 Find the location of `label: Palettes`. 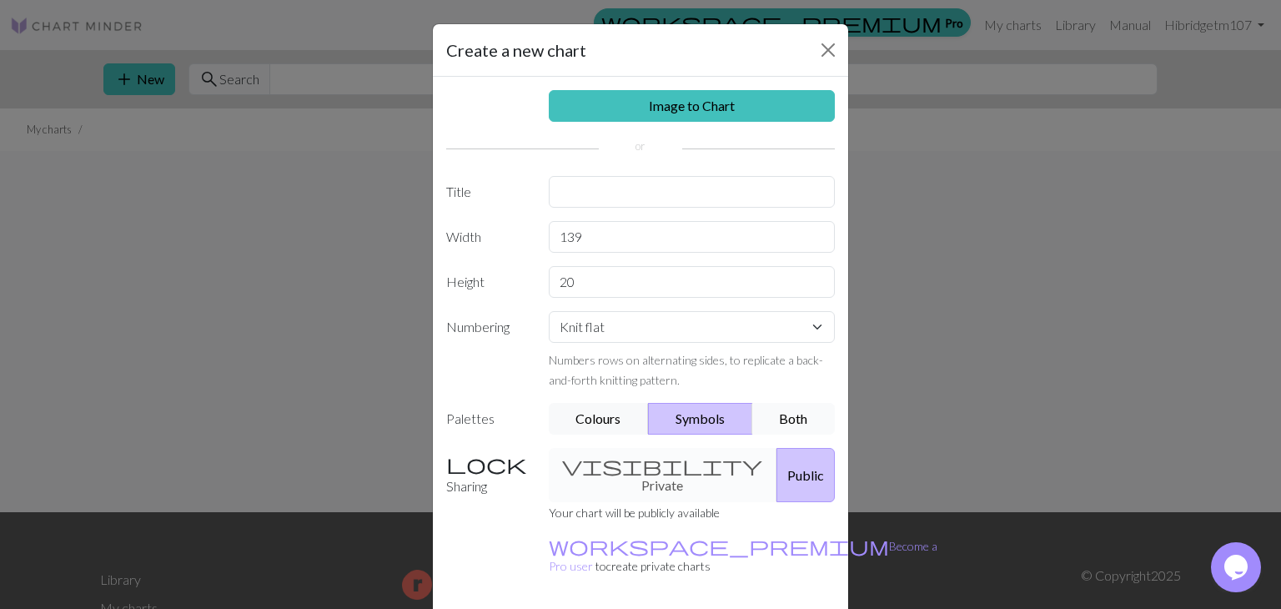

label: Palettes is located at coordinates (487, 419).